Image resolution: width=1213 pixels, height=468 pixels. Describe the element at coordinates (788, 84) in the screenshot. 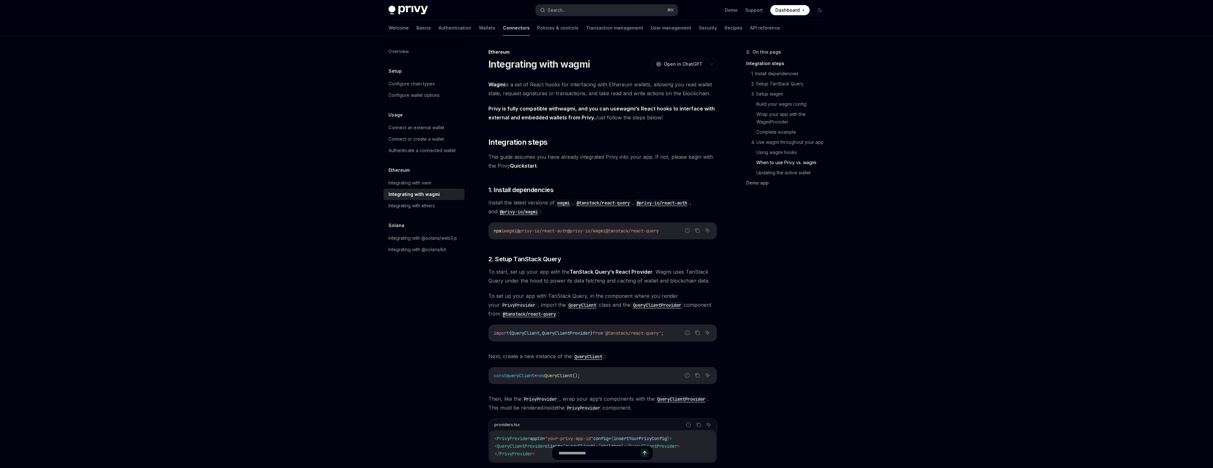

I see `a: 2. Setup TanStack Query` at that location.